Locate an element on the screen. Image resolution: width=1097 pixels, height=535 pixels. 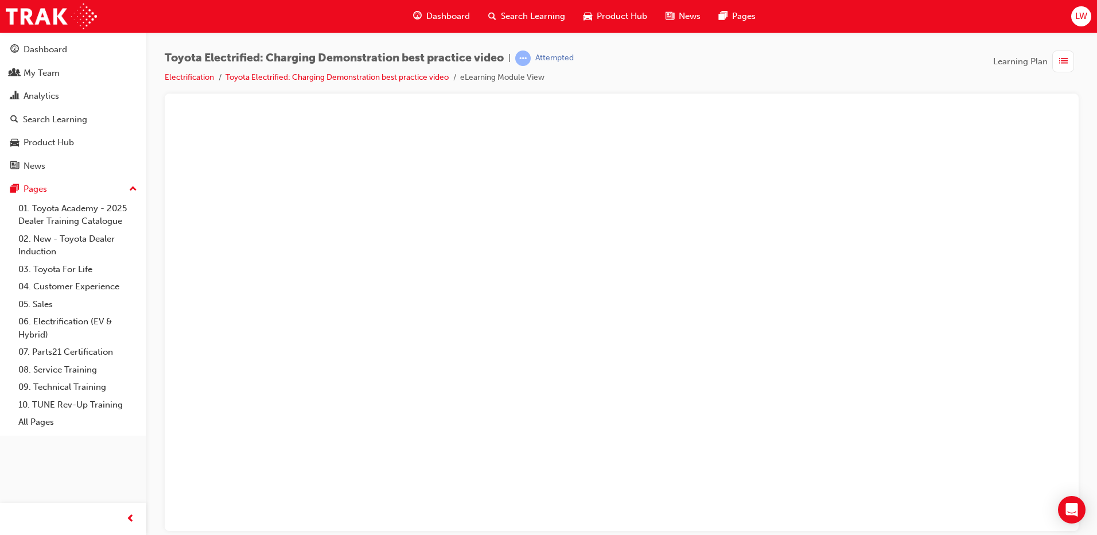
div: Pages is located at coordinates (35, 189).